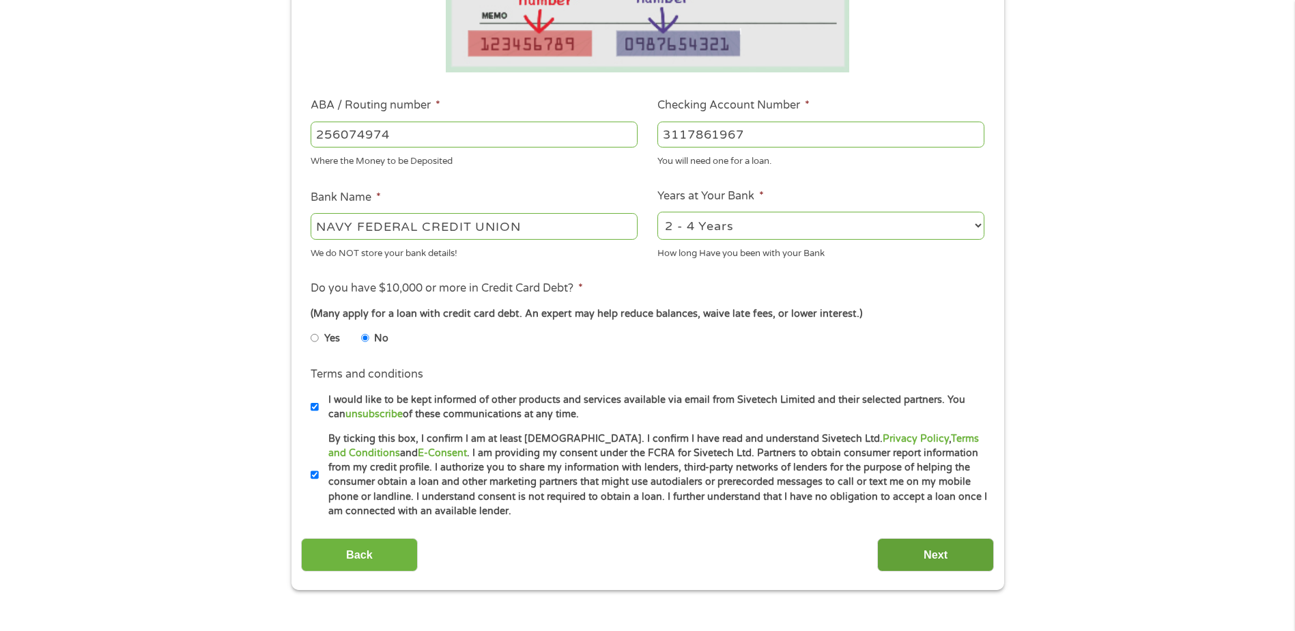 The height and width of the screenshot is (631, 1295). Describe the element at coordinates (820, 250) in the screenshot. I see `div: How long Have you been with your Bank` at that location.